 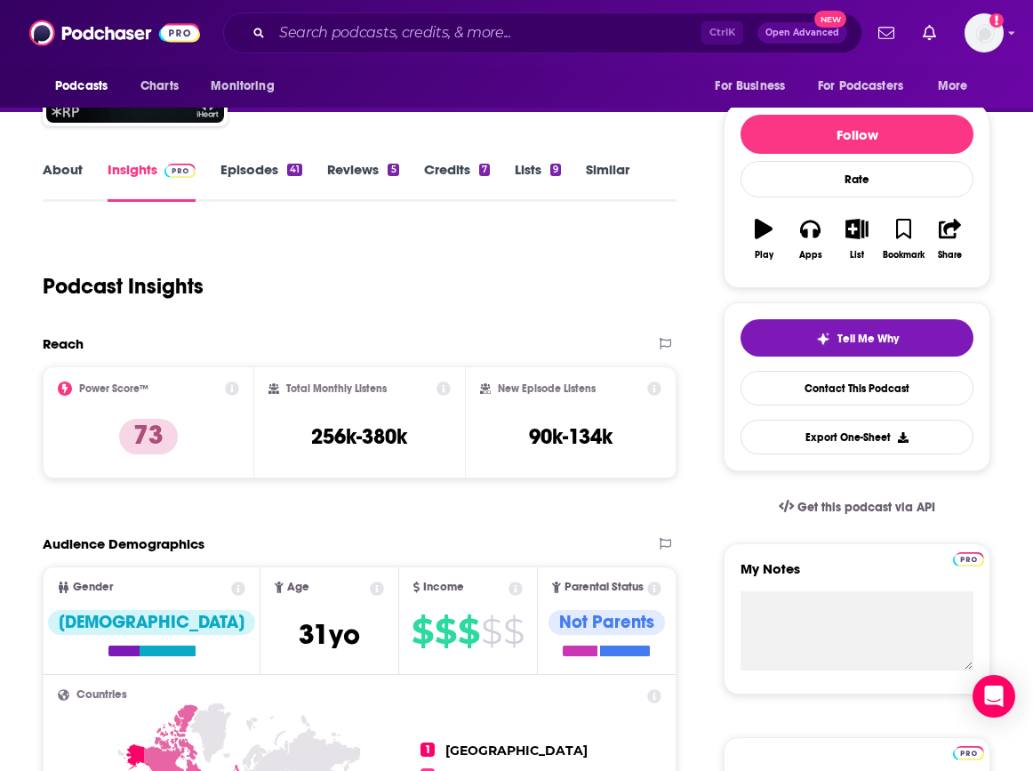 I want to click on div: Apps, so click(x=811, y=255).